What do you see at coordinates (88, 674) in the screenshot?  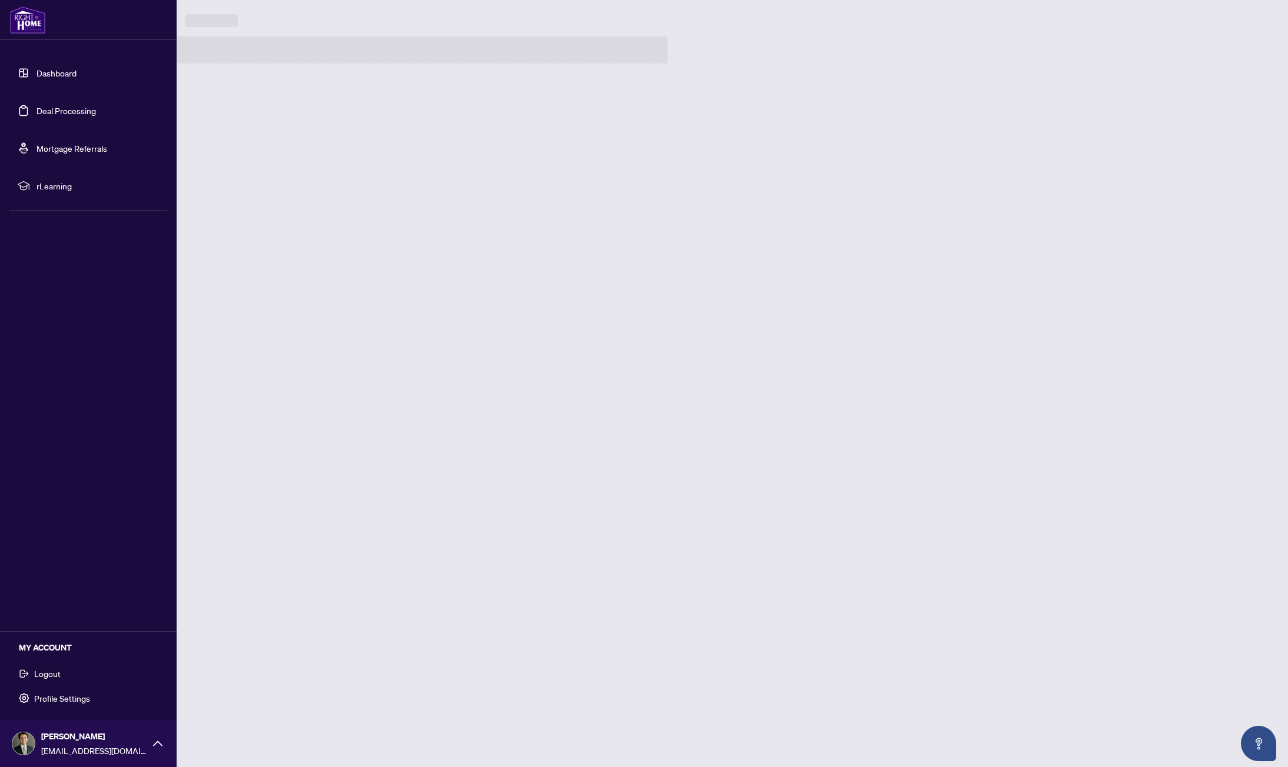 I see `button: Logout` at bounding box center [88, 674].